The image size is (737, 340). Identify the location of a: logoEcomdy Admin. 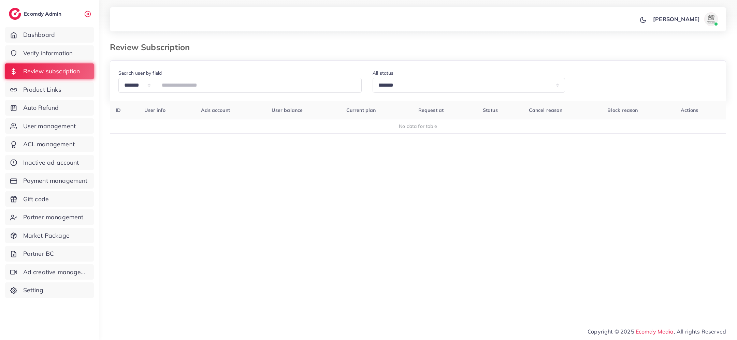
(36, 14).